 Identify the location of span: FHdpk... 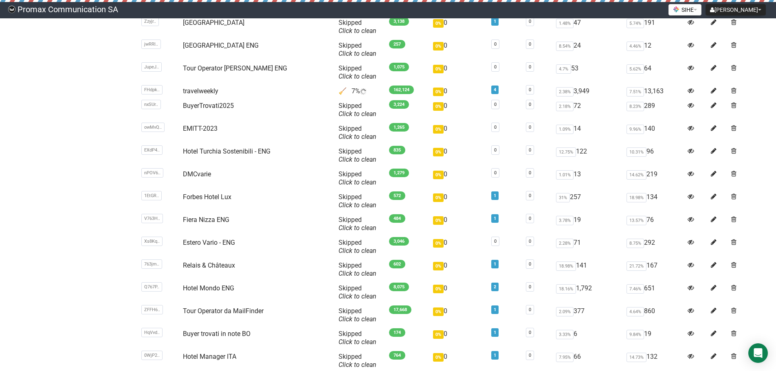
(152, 90).